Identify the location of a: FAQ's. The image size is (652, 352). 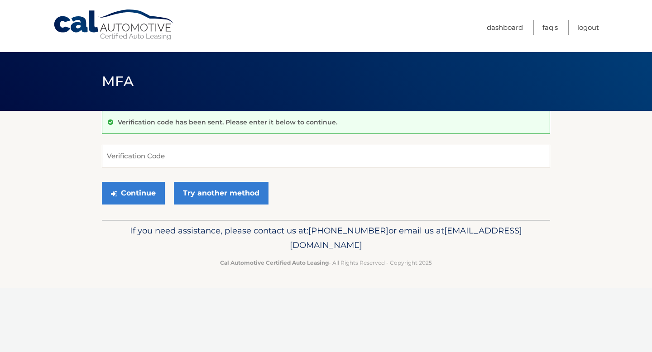
(550, 27).